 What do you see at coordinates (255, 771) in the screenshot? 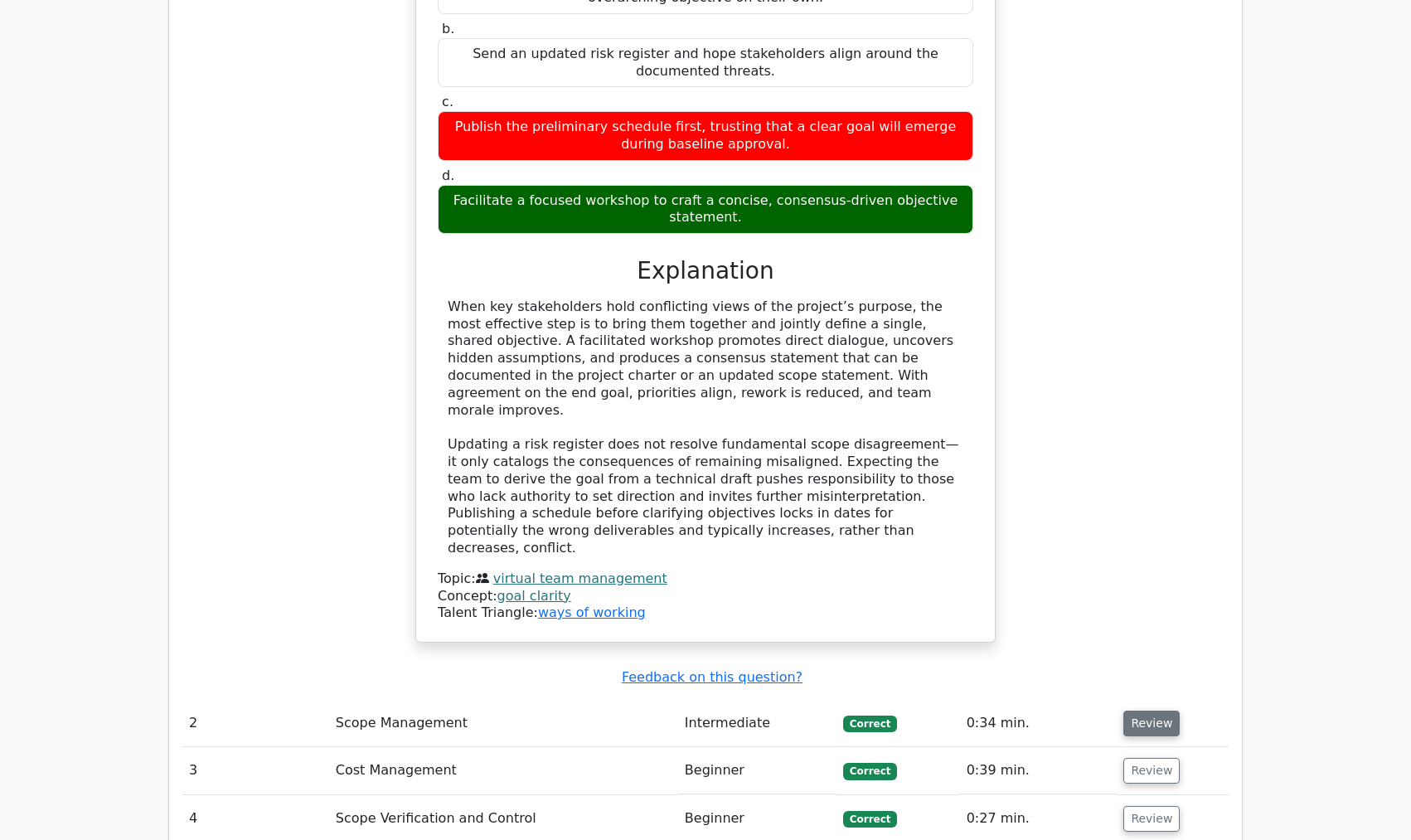
I see `td: 3` at bounding box center [255, 771].